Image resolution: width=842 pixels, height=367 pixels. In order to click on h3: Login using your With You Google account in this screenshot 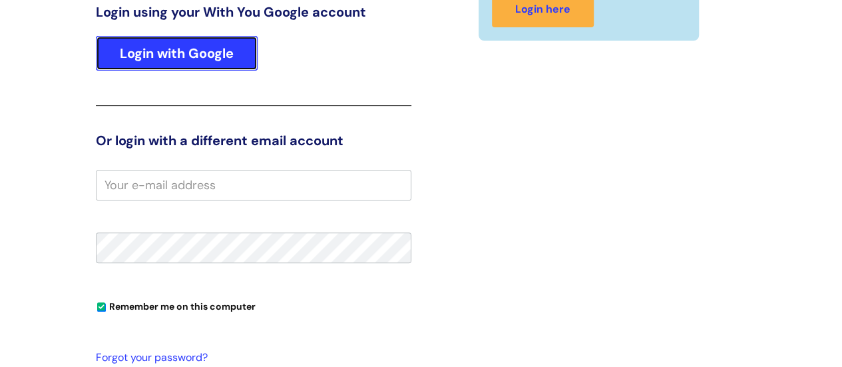, I will do `click(254, 12)`.